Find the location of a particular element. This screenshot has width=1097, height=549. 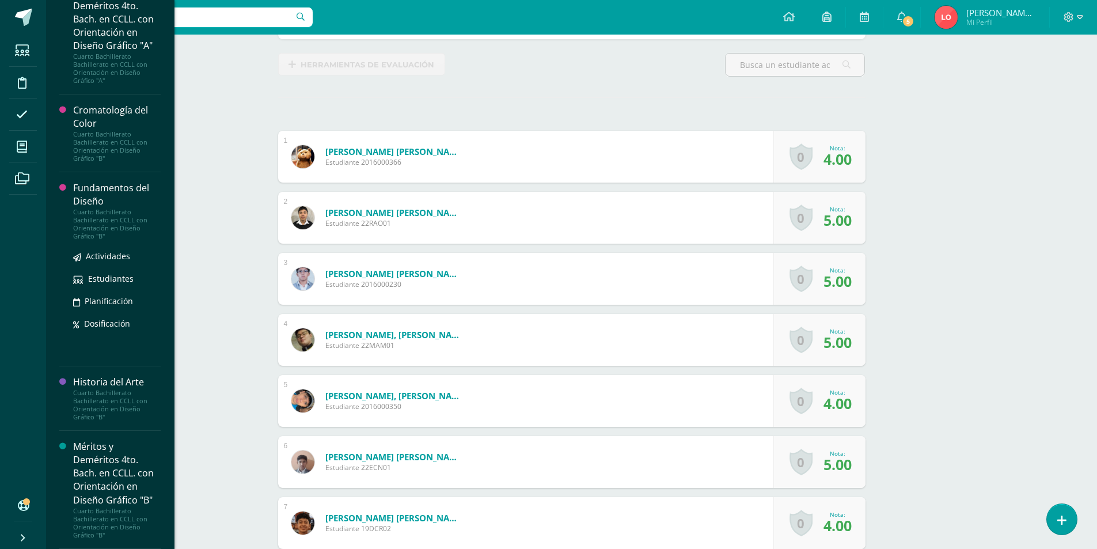

img: 946dd18922e63a2350e6f3cd199b2dab.png is located at coordinates (303, 462).